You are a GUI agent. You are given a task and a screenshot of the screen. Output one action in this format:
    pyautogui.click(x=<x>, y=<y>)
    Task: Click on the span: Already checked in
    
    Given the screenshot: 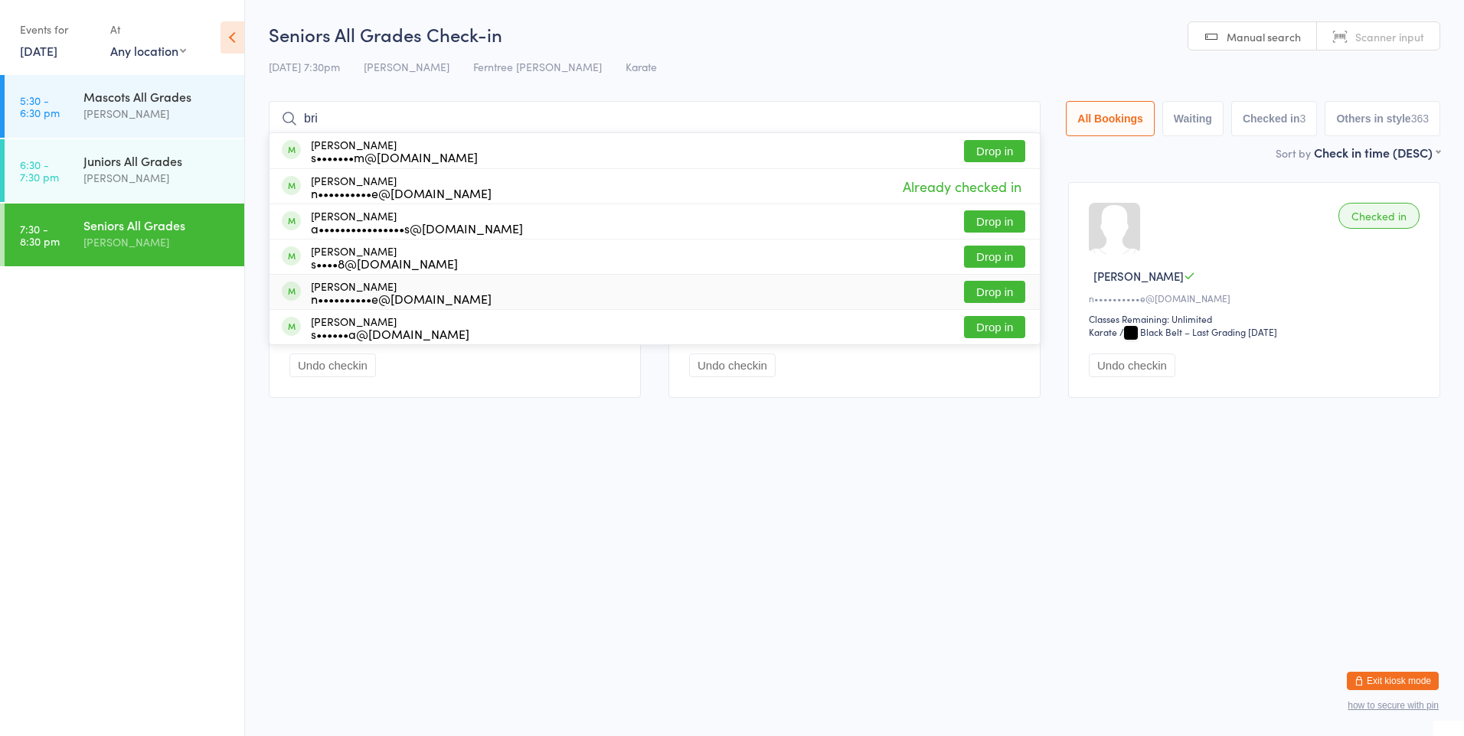 What is the action you would take?
    pyautogui.click(x=962, y=186)
    